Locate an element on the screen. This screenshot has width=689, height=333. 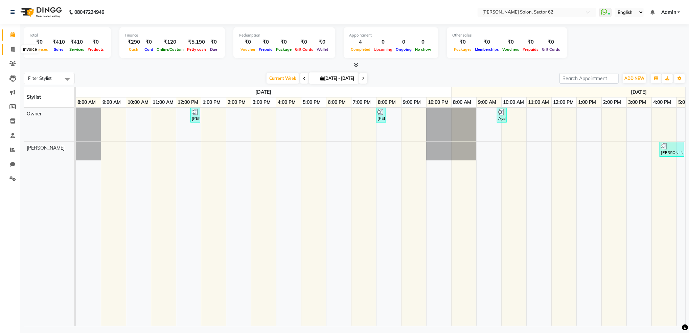
a: 7:00 PM is located at coordinates (362, 102).